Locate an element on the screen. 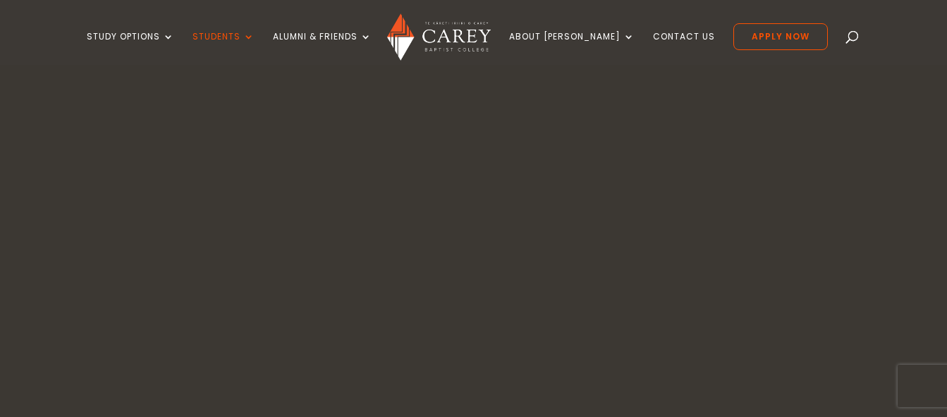  a: Contact Us is located at coordinates (684, 48).